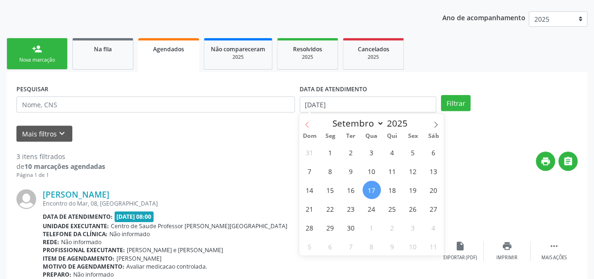 The width and height of the screenshot is (594, 279). I want to click on span: Setembro 12, 2025, so click(413, 171).